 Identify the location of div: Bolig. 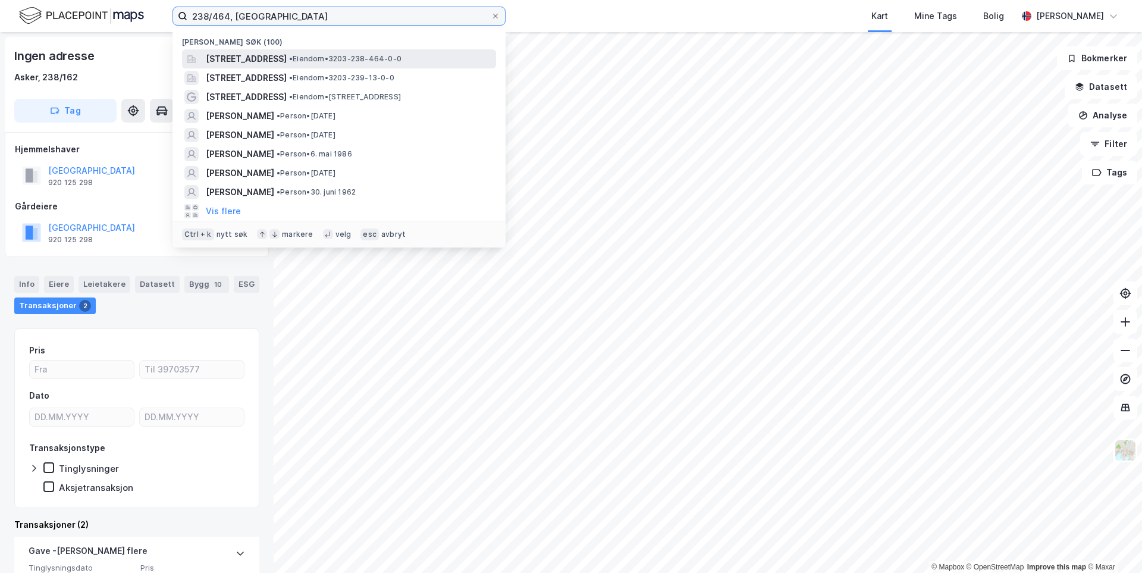
(994, 16).